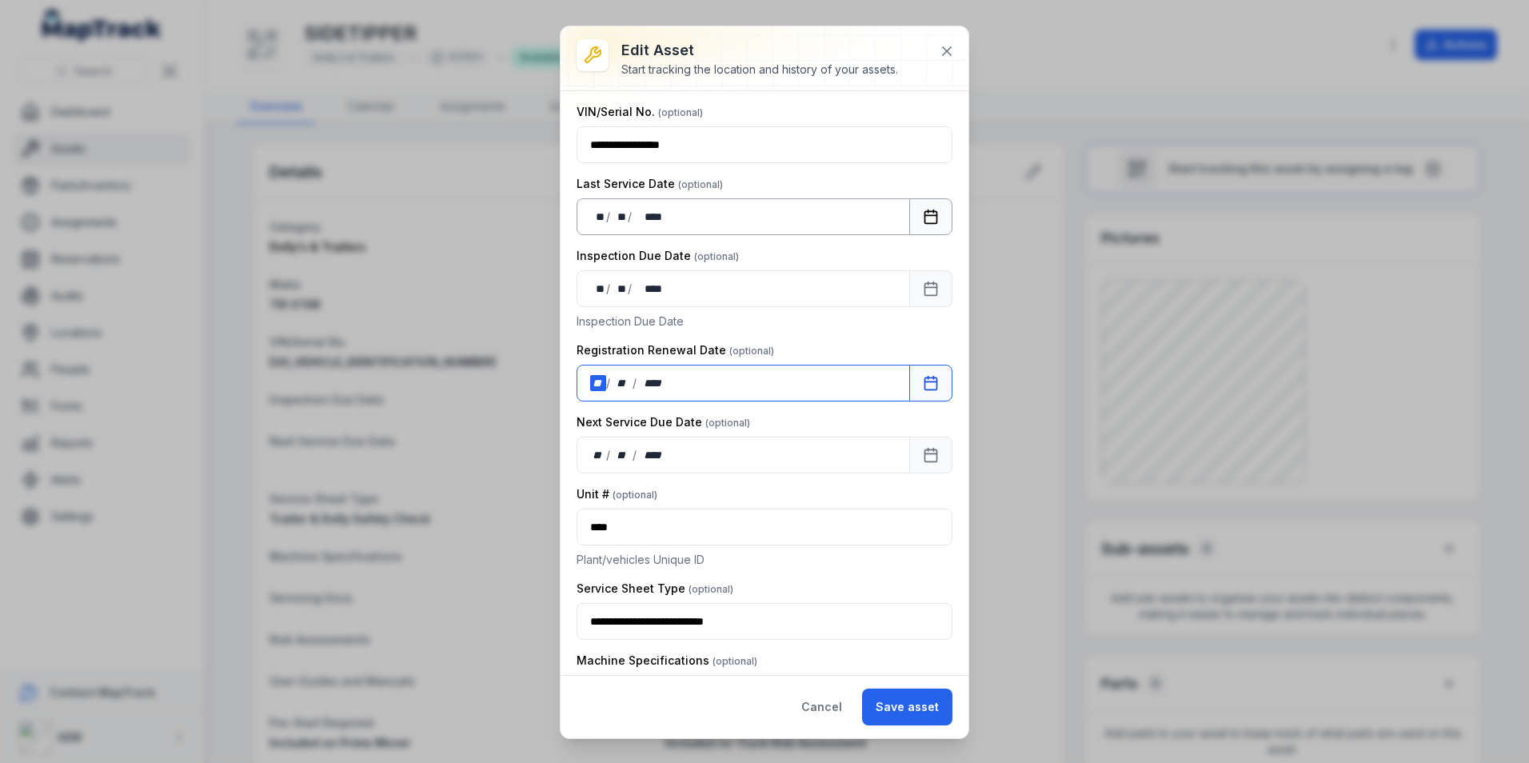  I want to click on h3: Edit asset, so click(760, 50).